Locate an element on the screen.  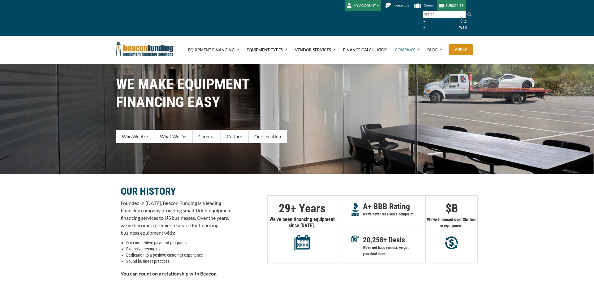
a: Beacon Funding Corporation is located at coordinates (146, 49).